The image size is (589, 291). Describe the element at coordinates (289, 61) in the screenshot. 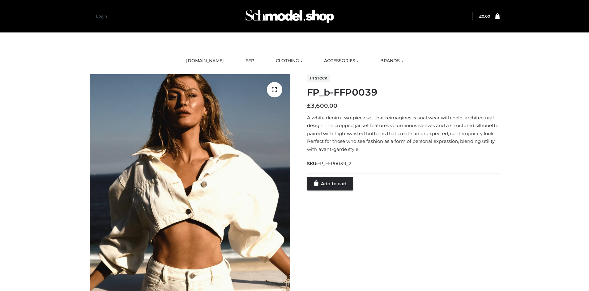

I see `a: CLOTHING` at that location.